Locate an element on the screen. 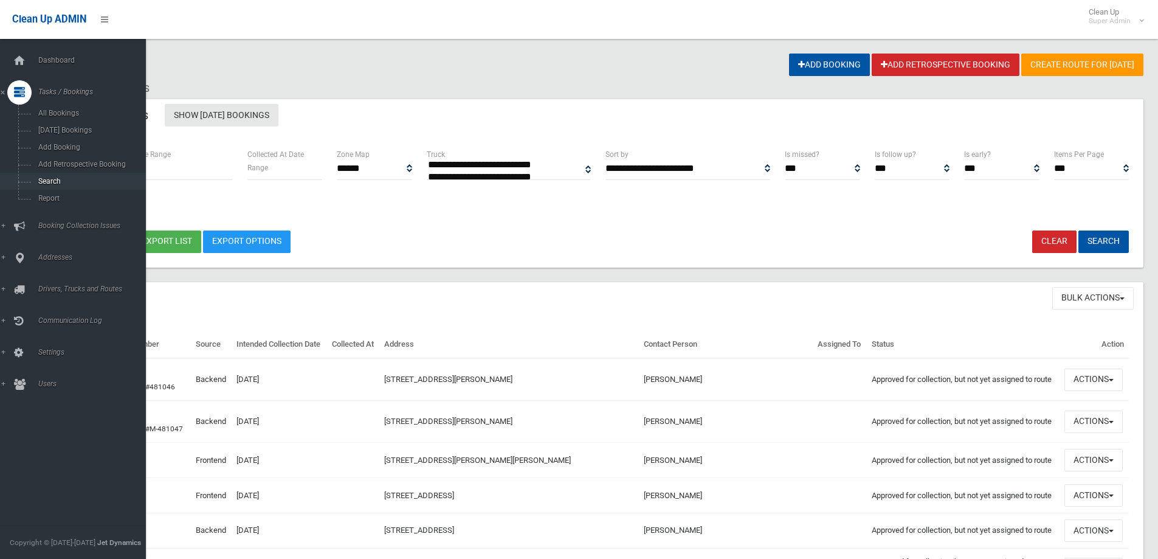 The image size is (1158, 559). th: Address is located at coordinates (509, 345).